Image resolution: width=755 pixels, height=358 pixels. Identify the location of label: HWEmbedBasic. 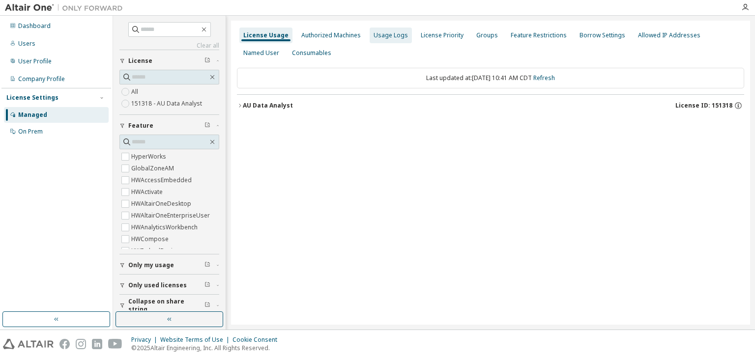
(154, 251).